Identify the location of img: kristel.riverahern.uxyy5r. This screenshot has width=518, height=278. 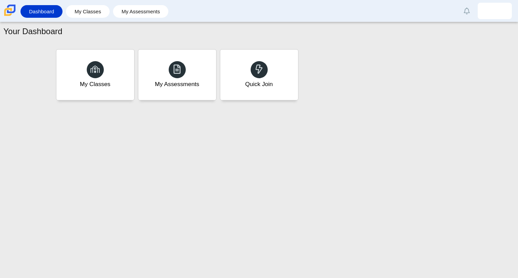
(495, 11).